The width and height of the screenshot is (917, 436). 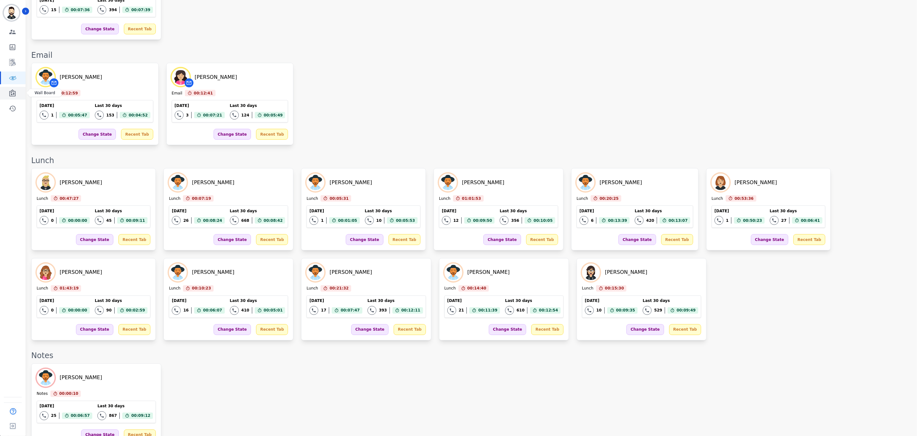 What do you see at coordinates (650, 221) in the screenshot?
I see `div: 420` at bounding box center [650, 221].